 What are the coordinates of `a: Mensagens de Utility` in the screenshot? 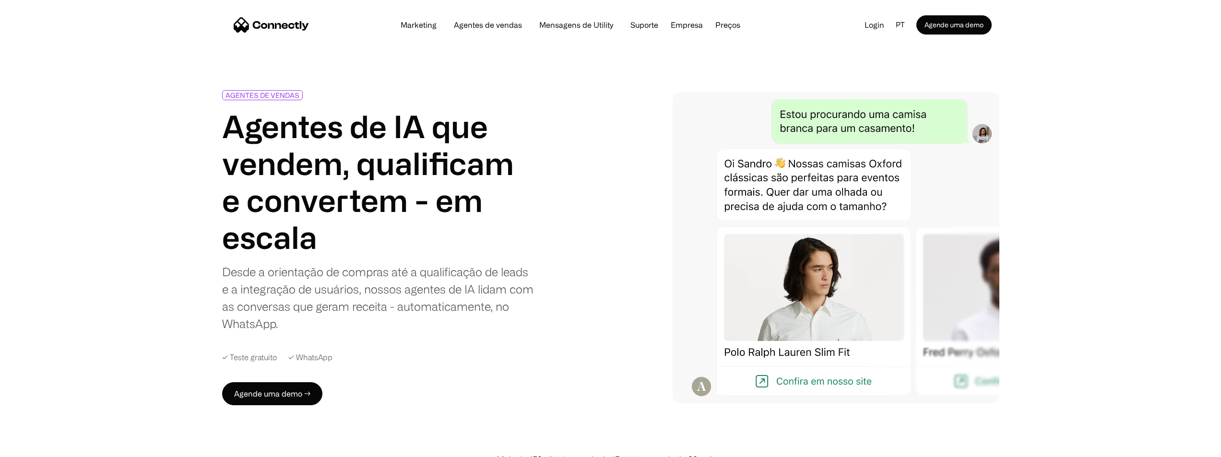 It's located at (576, 25).